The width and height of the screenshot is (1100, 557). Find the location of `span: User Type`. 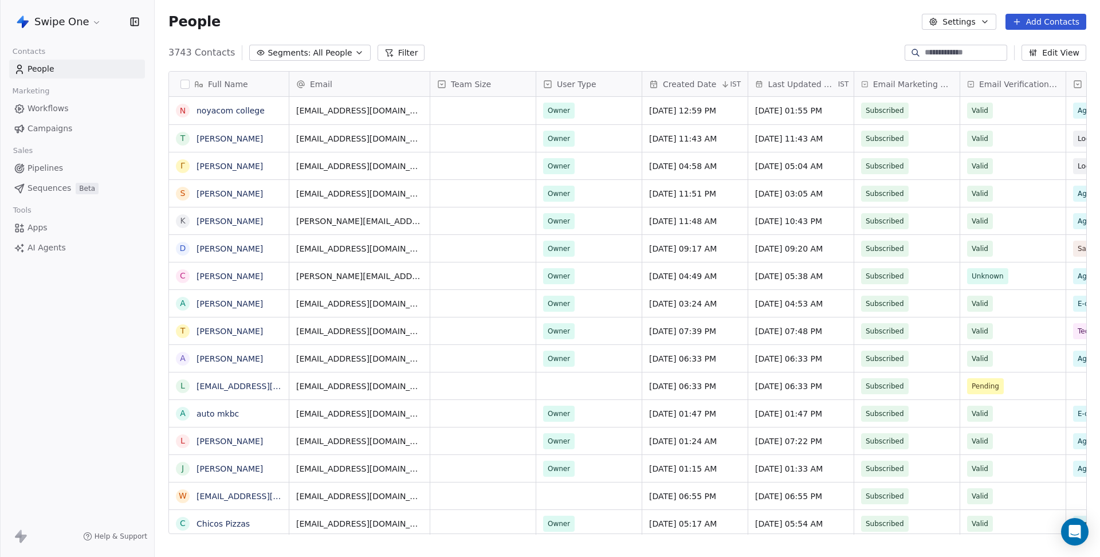

span: User Type is located at coordinates (576, 84).